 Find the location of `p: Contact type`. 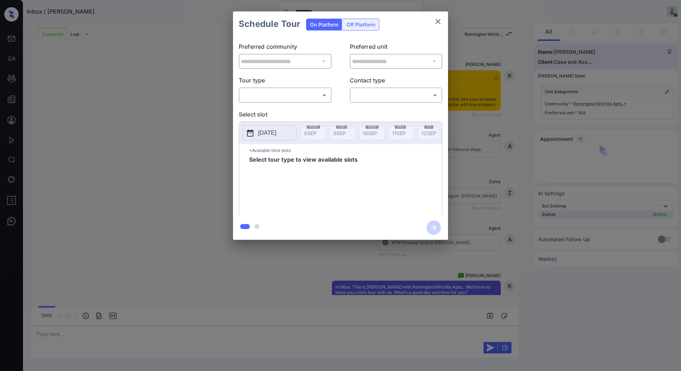

p: Contact type is located at coordinates (396, 82).